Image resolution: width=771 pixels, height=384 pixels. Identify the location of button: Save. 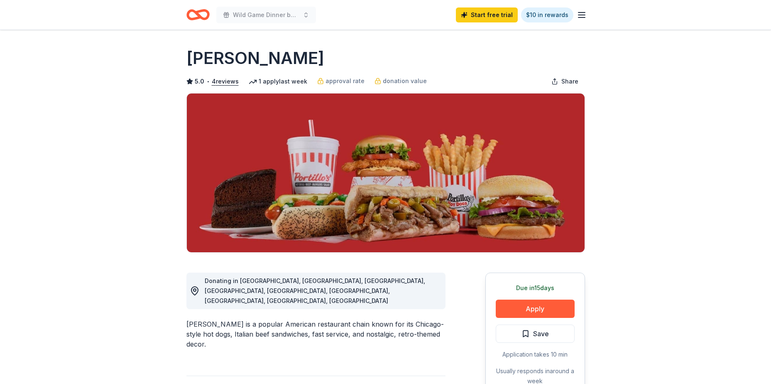
(535, 333).